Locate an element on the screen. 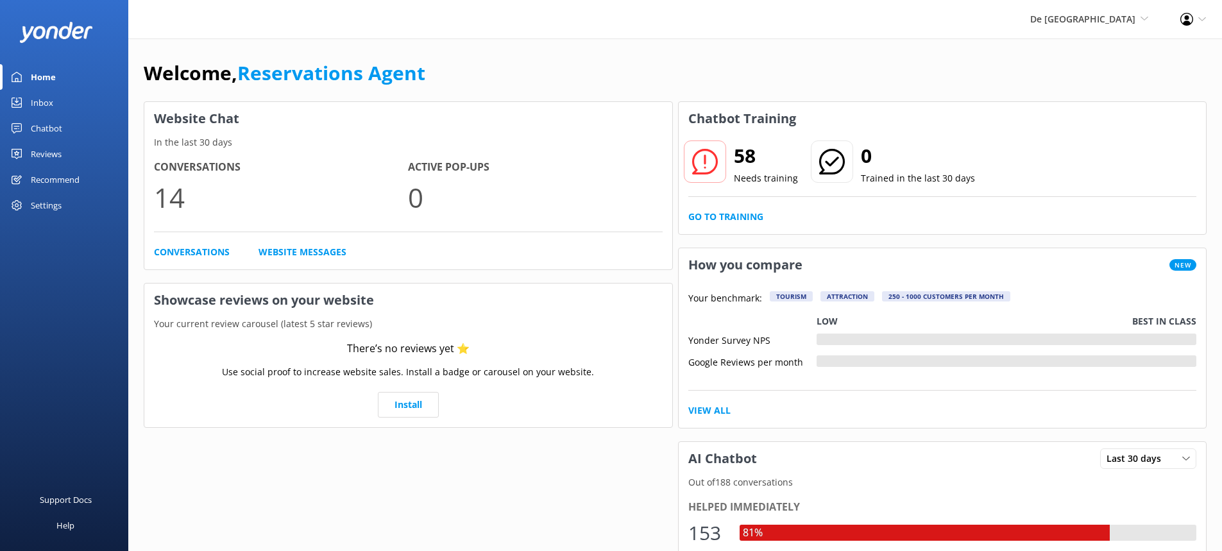 This screenshot has height=551, width=1222. div: 81% is located at coordinates (752, 533).